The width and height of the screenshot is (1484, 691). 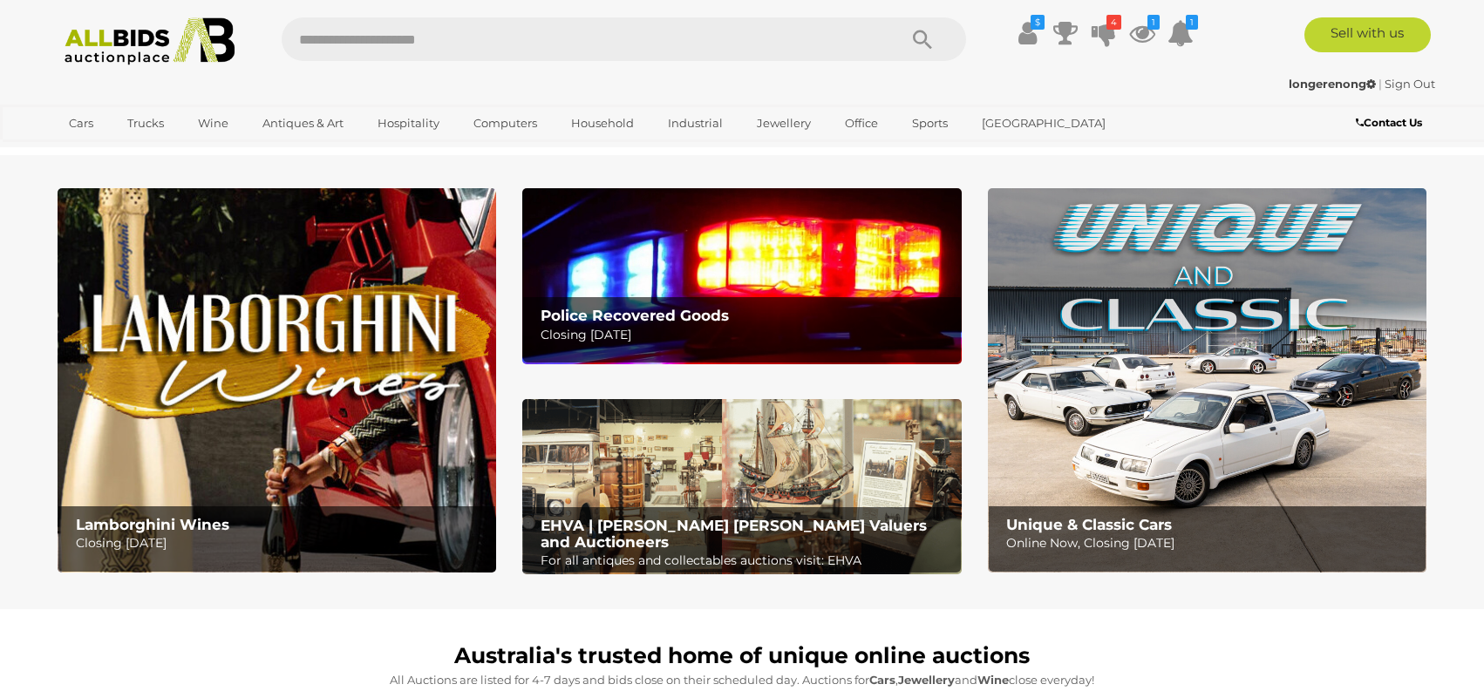 I want to click on h1: Australia's trusted home of unique online auctions, so click(x=742, y=657).